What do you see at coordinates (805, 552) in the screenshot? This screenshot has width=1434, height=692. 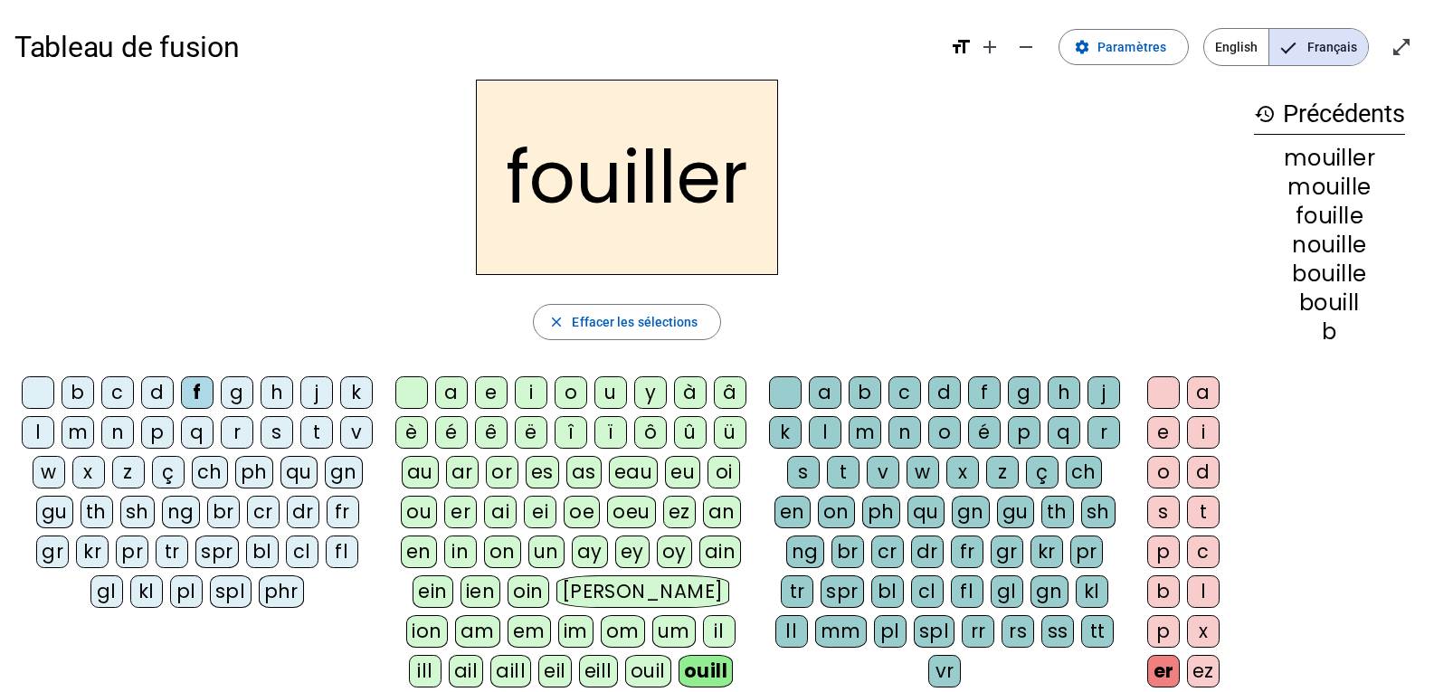 I see `div: ng` at bounding box center [805, 552].